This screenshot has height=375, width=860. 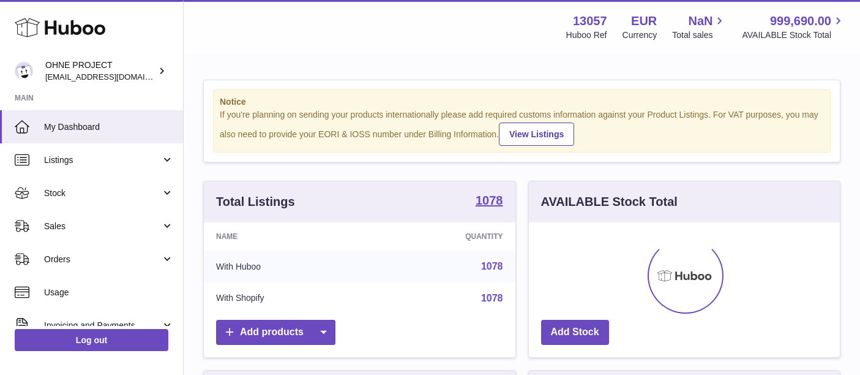 I want to click on span: Orders, so click(x=102, y=259).